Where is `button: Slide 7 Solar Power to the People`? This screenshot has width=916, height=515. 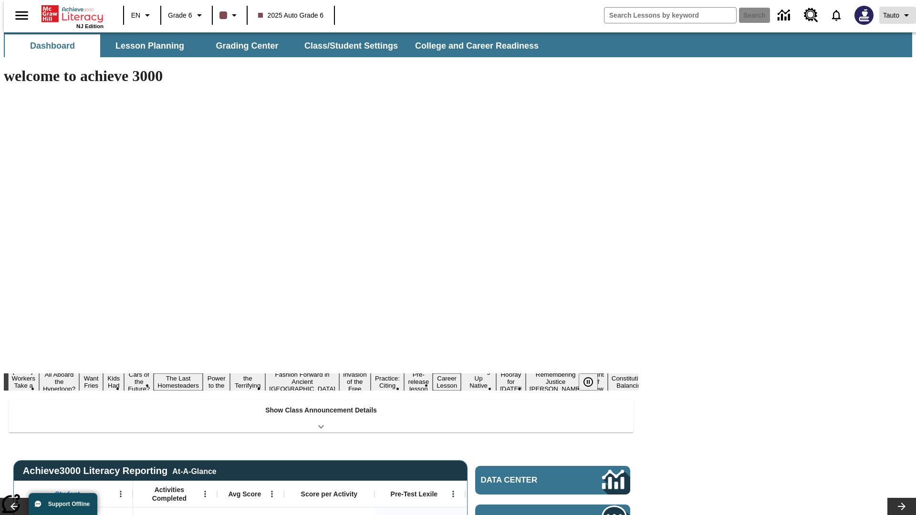 button: Slide 7 Solar Power to the People is located at coordinates (217, 382).